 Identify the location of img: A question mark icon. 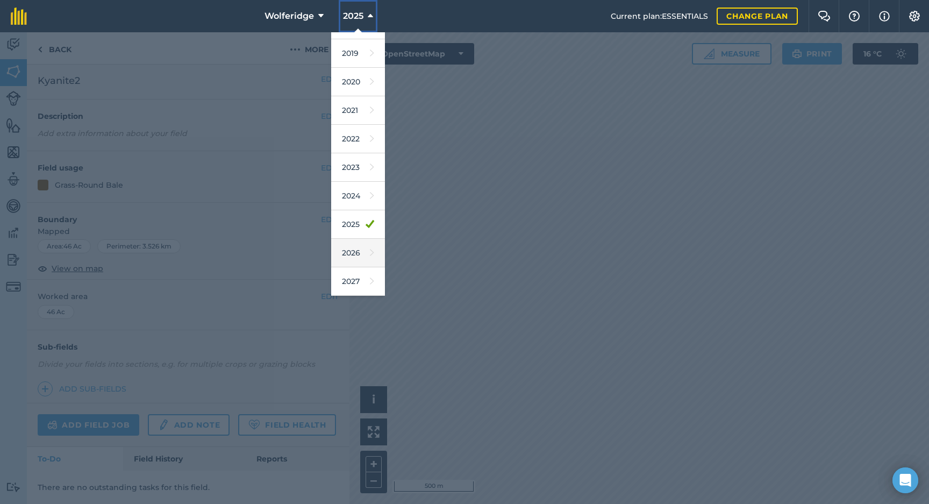
(854, 16).